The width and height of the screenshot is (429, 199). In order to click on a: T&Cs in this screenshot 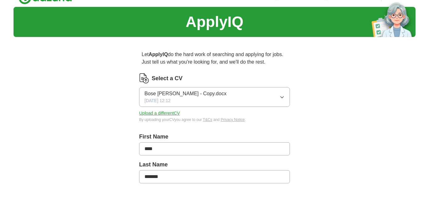, I will do `click(207, 120)`.